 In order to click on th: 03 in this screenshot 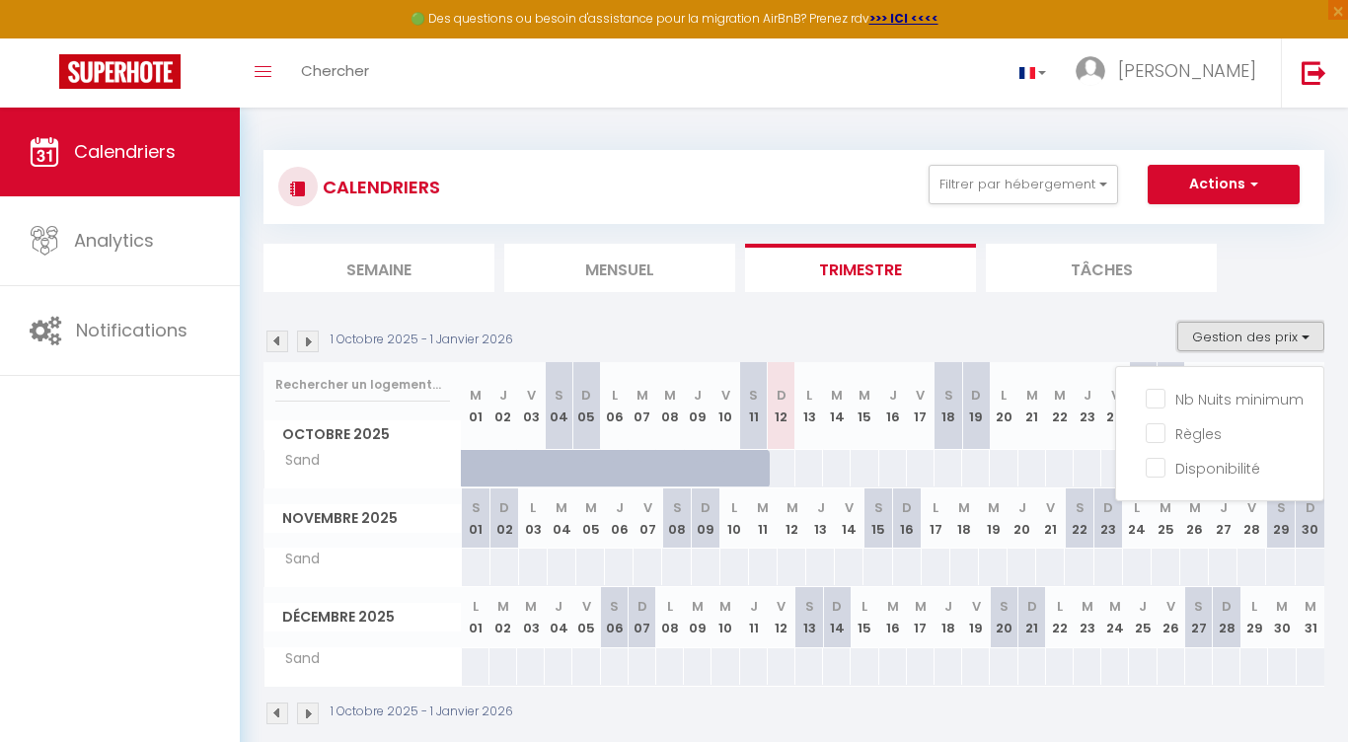, I will do `click(531, 406)`.